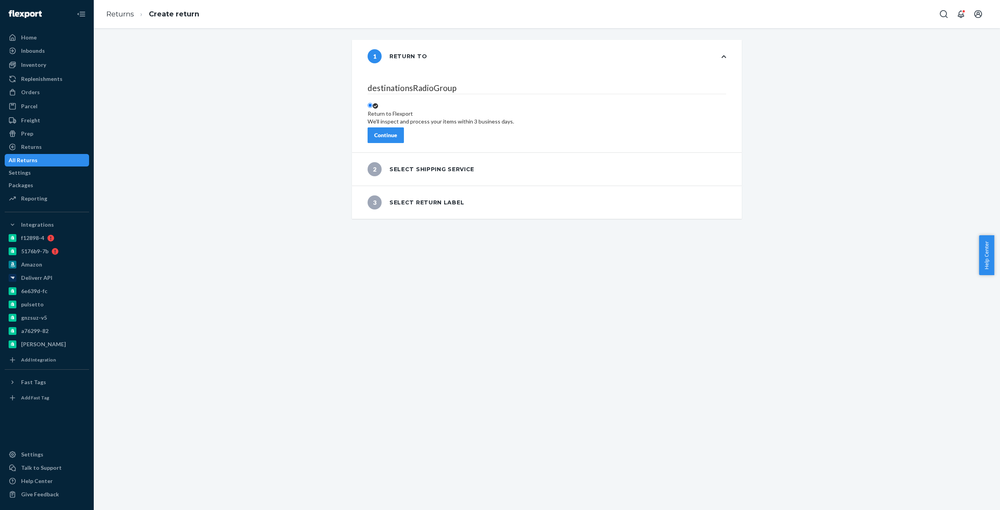  What do you see at coordinates (375, 202) in the screenshot?
I see `span: 3` at bounding box center [375, 202].